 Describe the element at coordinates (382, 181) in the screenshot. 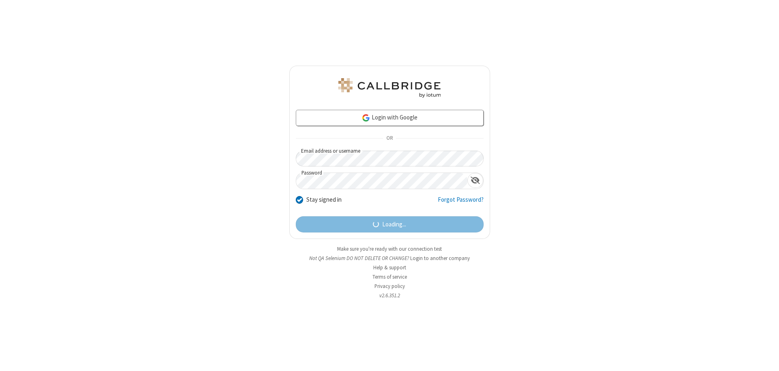

I see `input: Password` at that location.